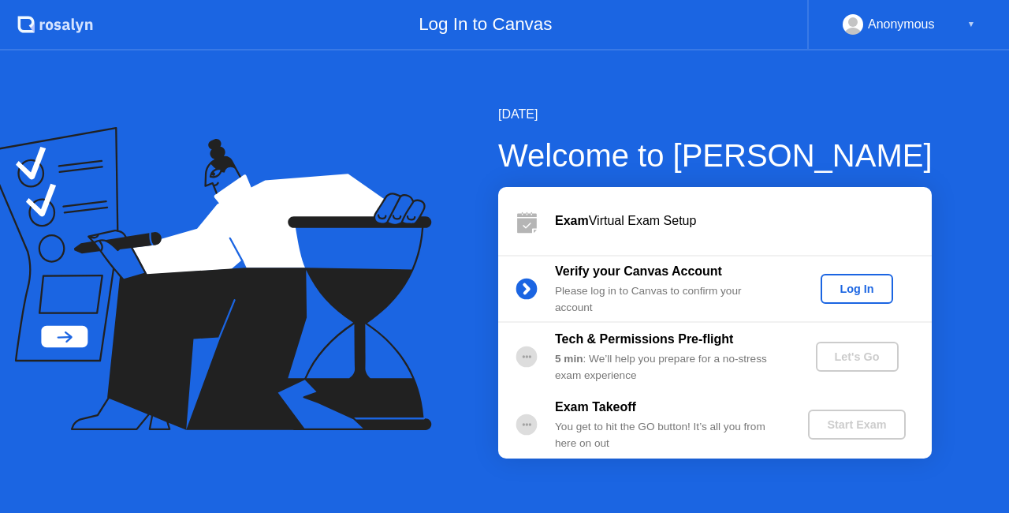  What do you see at coordinates (857, 356) in the screenshot?
I see `button: Let's Go` at bounding box center [857, 356].